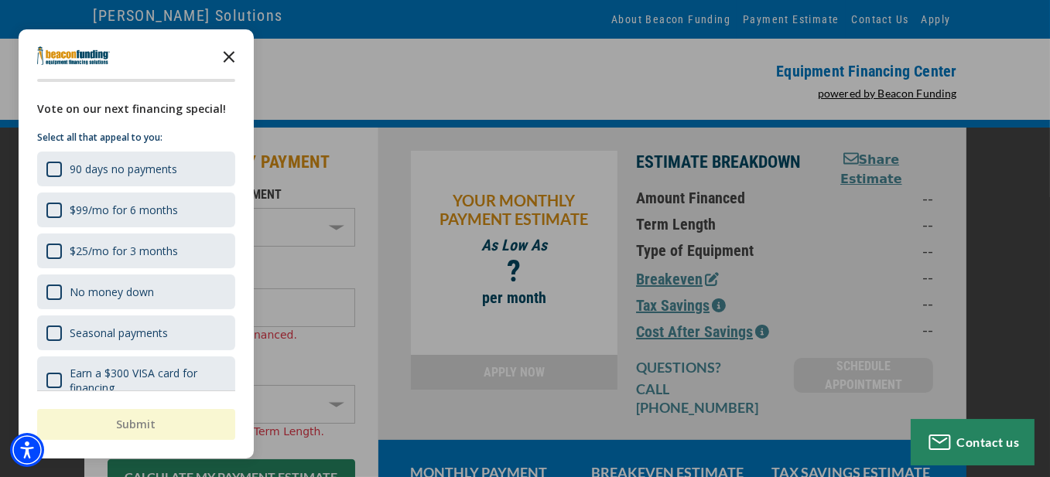  Describe the element at coordinates (27, 450) in the screenshot. I see `div: Accessibility Menu` at that location.